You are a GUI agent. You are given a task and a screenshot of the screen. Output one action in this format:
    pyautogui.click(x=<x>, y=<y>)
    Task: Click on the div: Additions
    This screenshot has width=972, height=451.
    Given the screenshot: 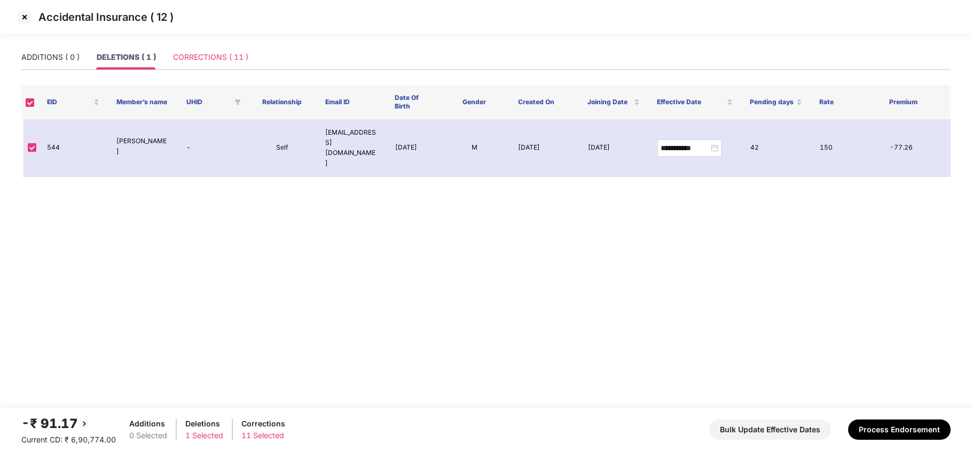 What is the action you would take?
    pyautogui.click(x=148, y=423)
    